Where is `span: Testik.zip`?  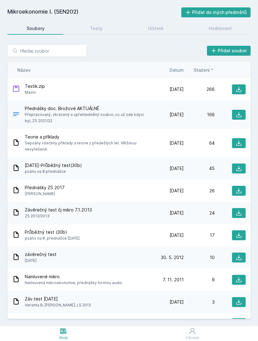 span: Testik.zip is located at coordinates (35, 86).